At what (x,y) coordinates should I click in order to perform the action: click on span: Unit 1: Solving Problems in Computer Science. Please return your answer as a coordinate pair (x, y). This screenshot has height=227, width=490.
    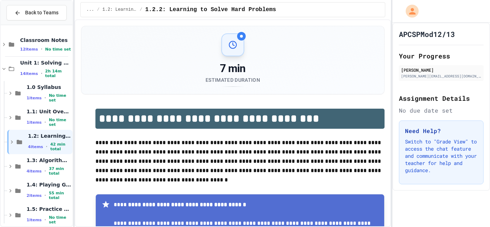
    Looking at the image, I should click on (46, 63).